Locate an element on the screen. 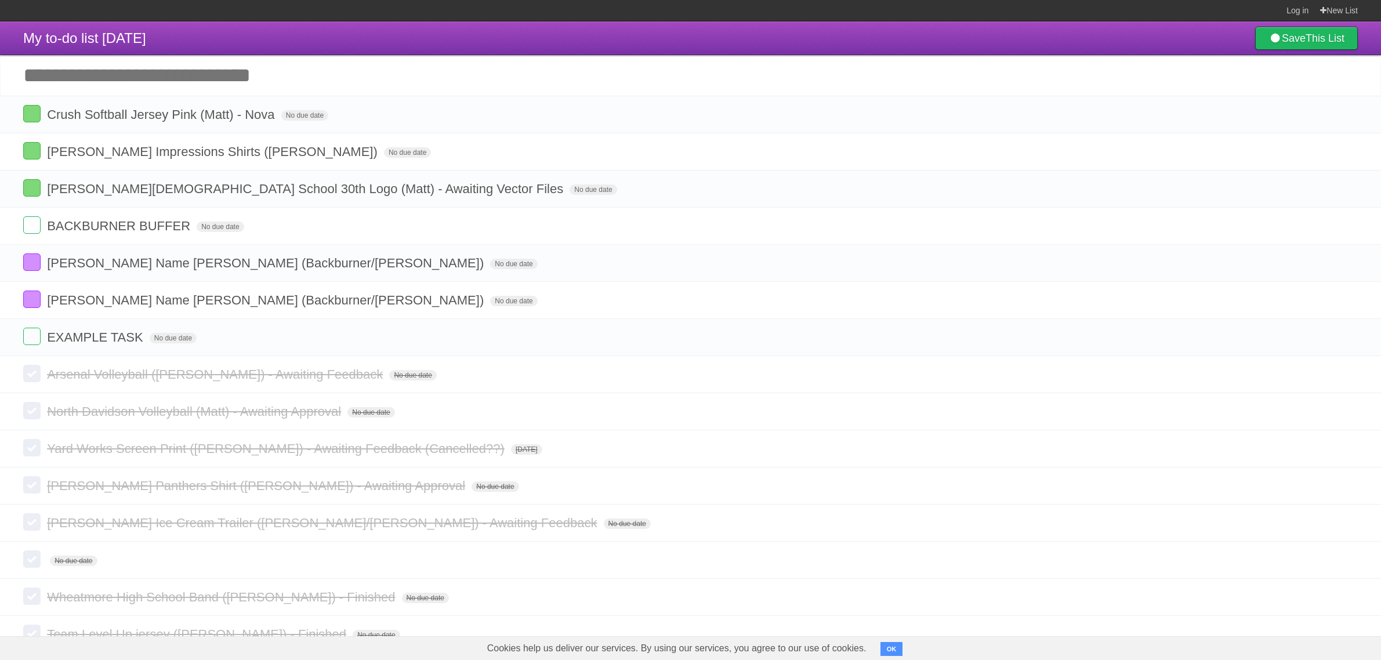  span: Cookies help us deliver our services. By using our services, you agree to our use of cookies. is located at coordinates (677, 649).